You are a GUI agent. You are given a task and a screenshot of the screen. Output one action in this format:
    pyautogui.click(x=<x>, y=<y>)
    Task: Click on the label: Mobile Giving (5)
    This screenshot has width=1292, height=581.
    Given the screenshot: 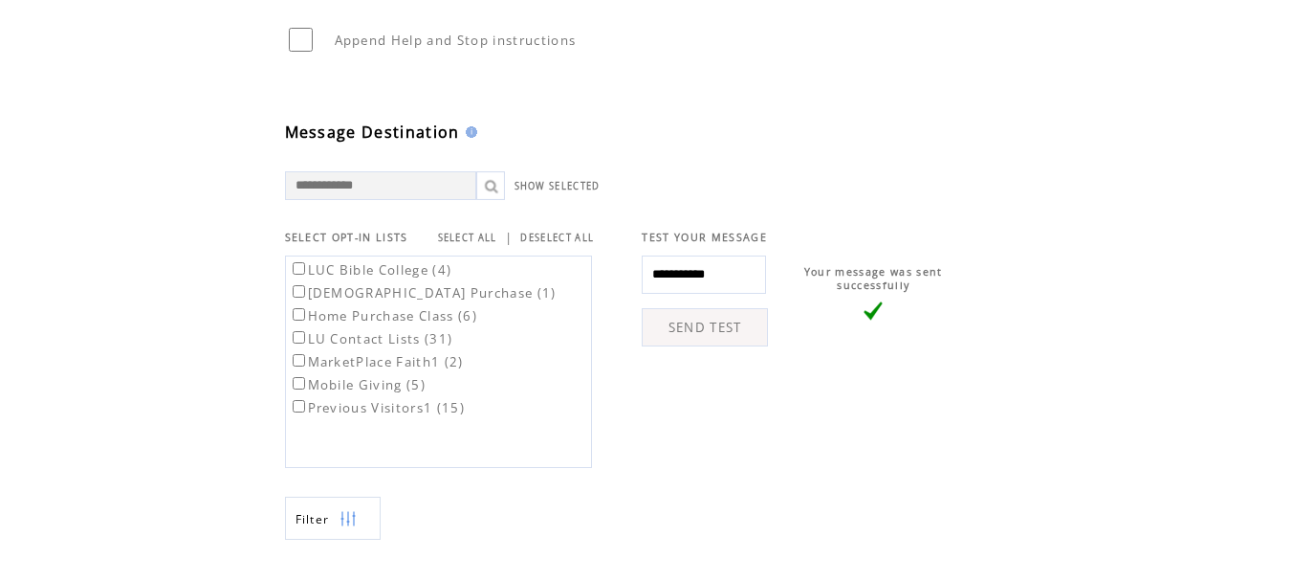 What is the action you would take?
    pyautogui.click(x=358, y=385)
    